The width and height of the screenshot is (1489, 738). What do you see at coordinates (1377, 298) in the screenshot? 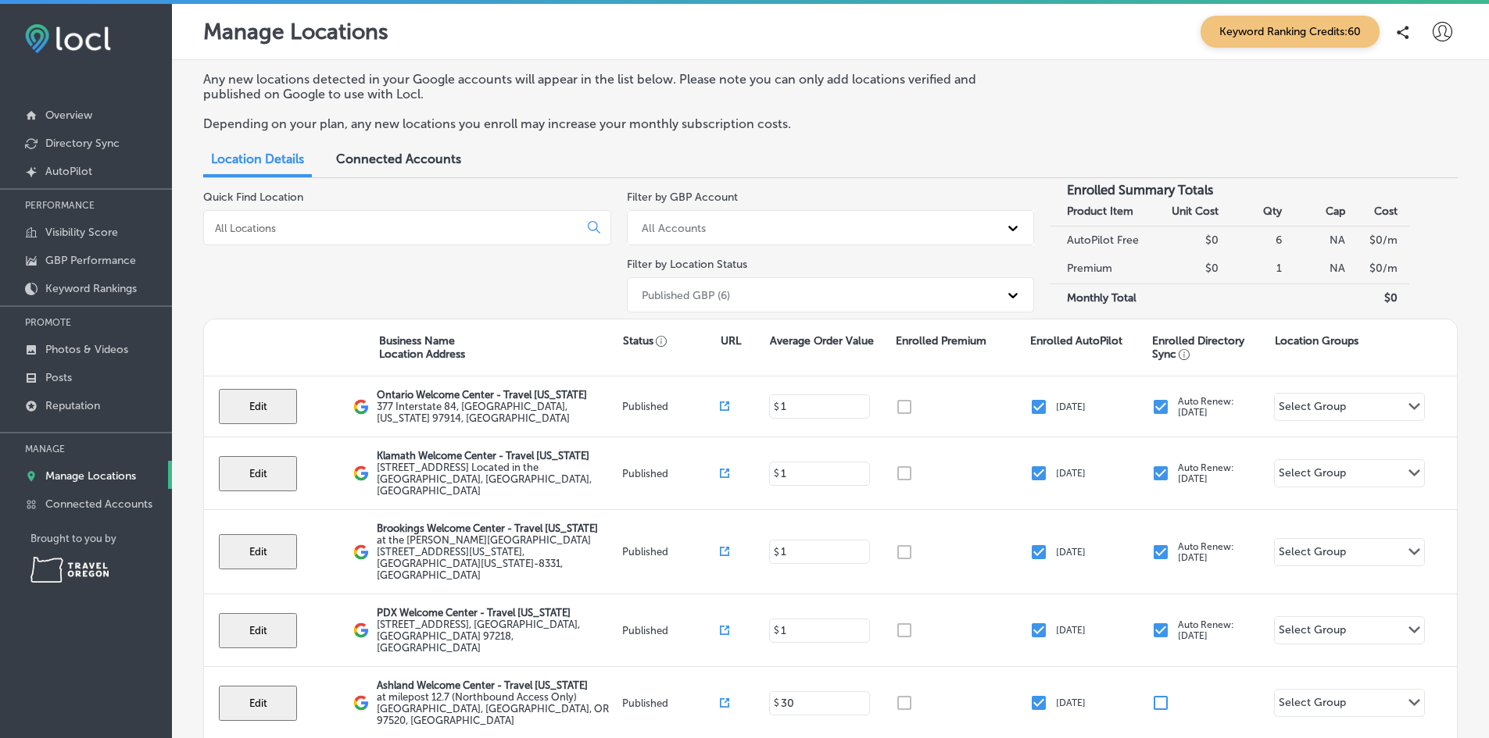
I see `td: $ 0` at bounding box center [1377, 298].